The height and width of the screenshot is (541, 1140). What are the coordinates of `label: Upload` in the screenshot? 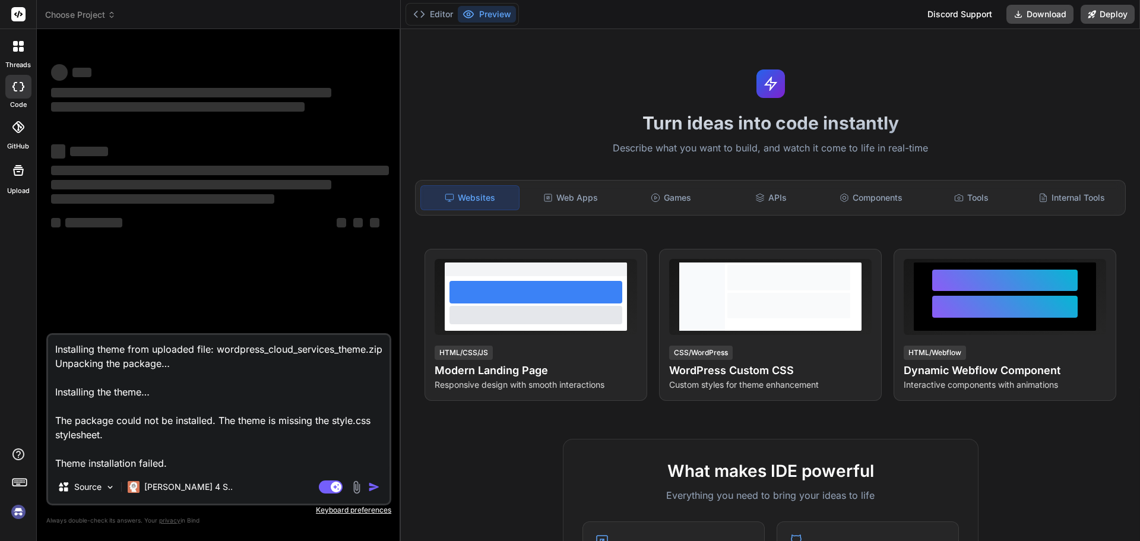 It's located at (18, 191).